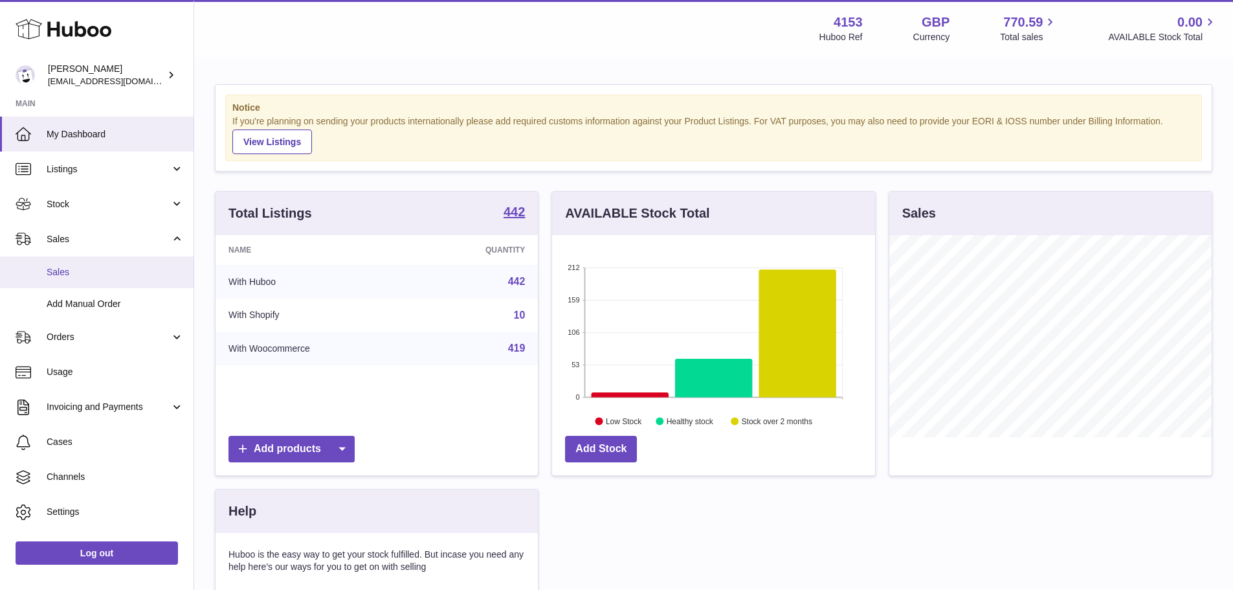  I want to click on td: With Woocommerce, so click(315, 348).